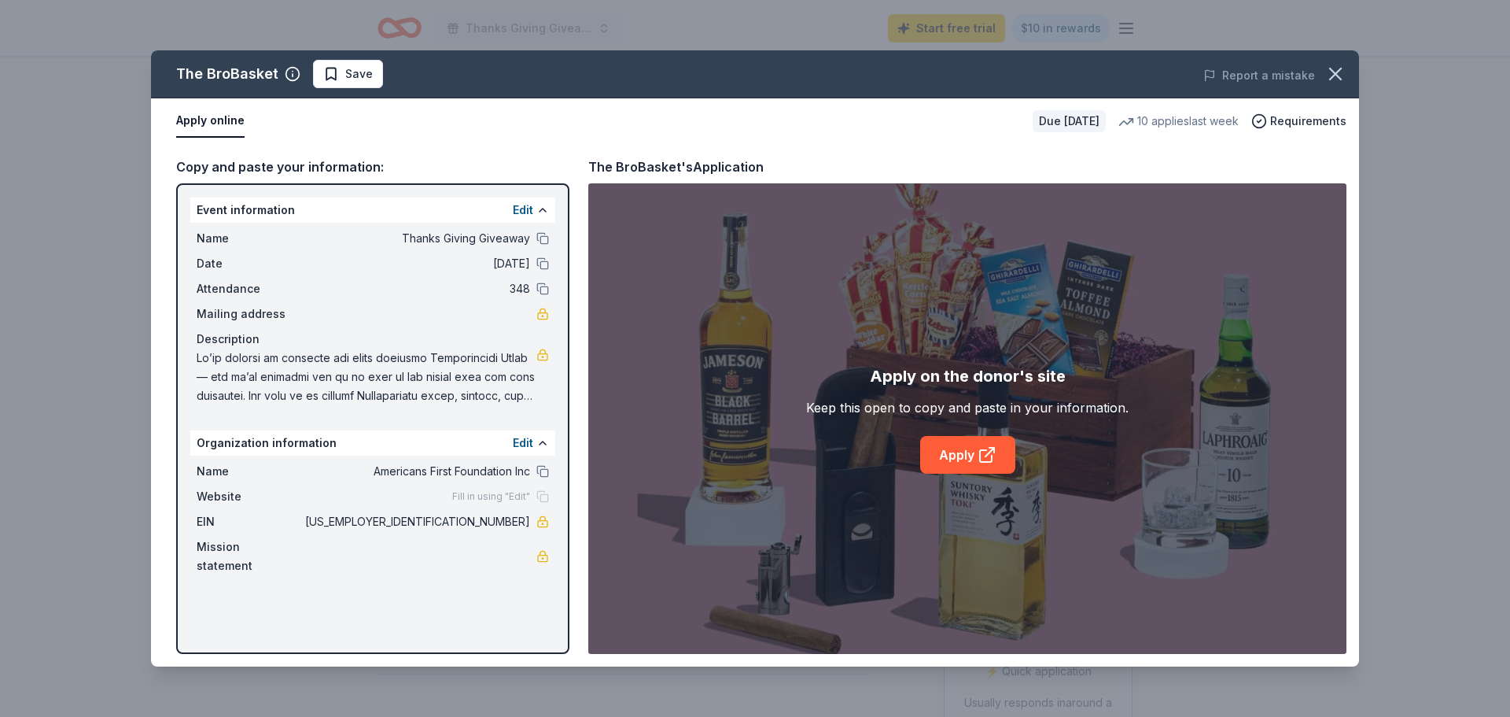 The height and width of the screenshot is (717, 1510). What do you see at coordinates (1308, 121) in the screenshot?
I see `span: Requirements` at bounding box center [1308, 121].